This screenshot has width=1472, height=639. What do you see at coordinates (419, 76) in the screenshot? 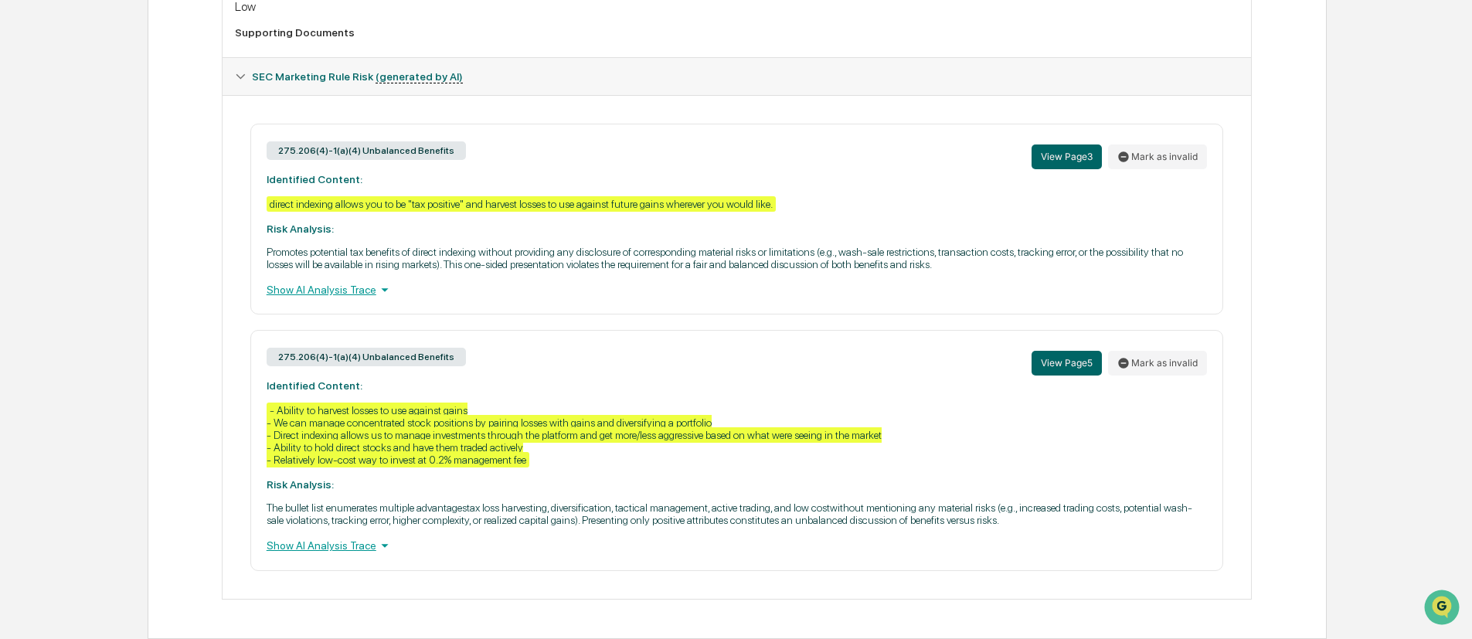
I see `u: (generated by AI)` at bounding box center [419, 76].